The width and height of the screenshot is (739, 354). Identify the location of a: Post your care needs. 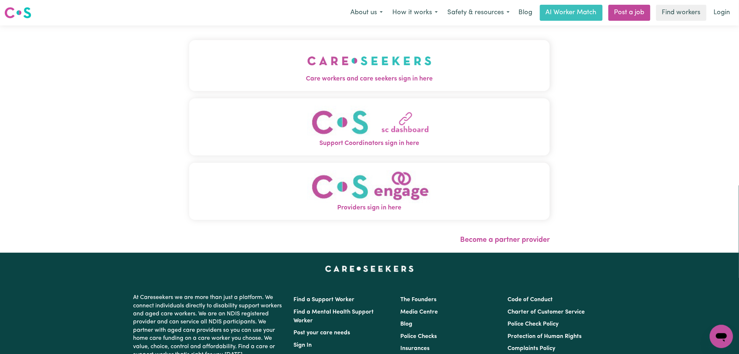
(322, 333).